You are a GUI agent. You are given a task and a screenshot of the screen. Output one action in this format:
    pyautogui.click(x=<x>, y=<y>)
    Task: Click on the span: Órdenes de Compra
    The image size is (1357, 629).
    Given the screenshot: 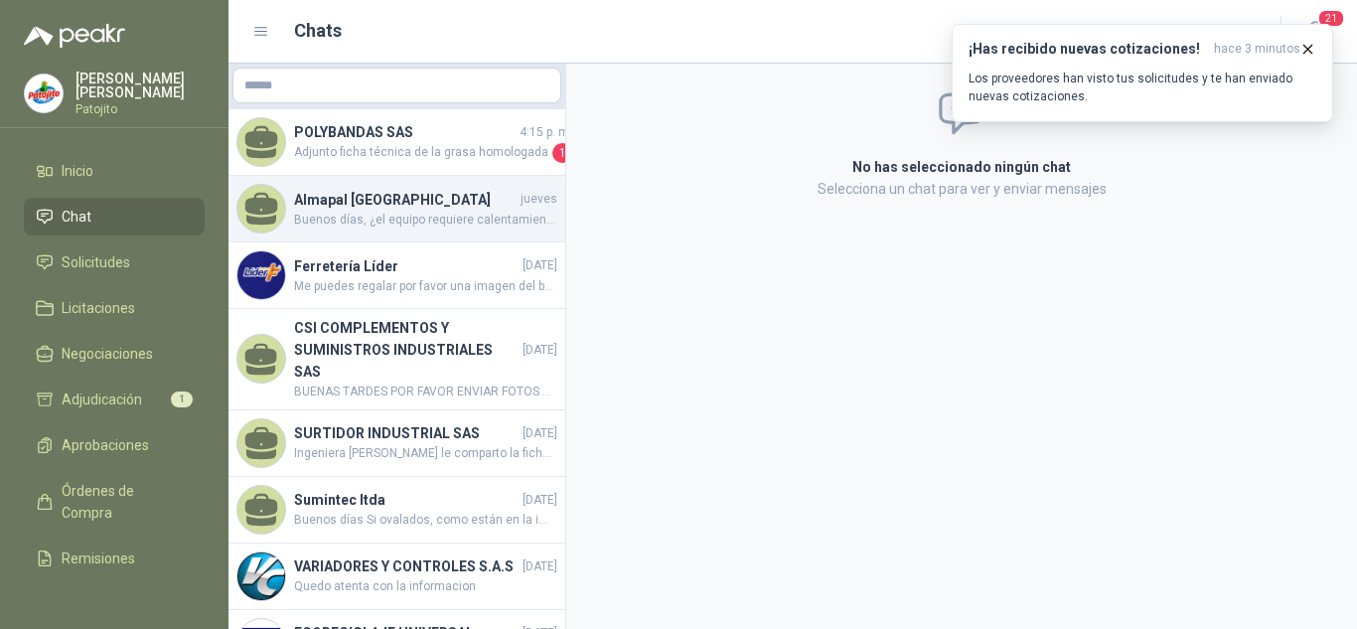 What is the action you would take?
    pyautogui.click(x=123, y=501)
    